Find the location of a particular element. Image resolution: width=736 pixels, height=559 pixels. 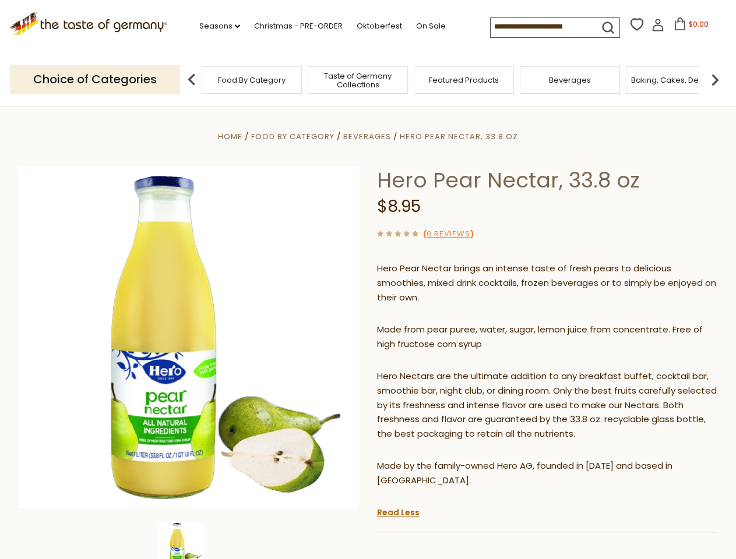

img: previous arrow is located at coordinates (192, 80).